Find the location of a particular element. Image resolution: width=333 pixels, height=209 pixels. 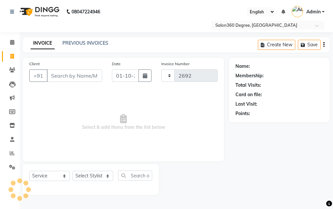

button: Create New is located at coordinates (277, 45).